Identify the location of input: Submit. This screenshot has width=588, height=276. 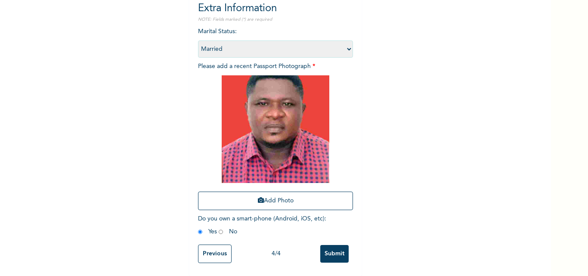
(335, 254).